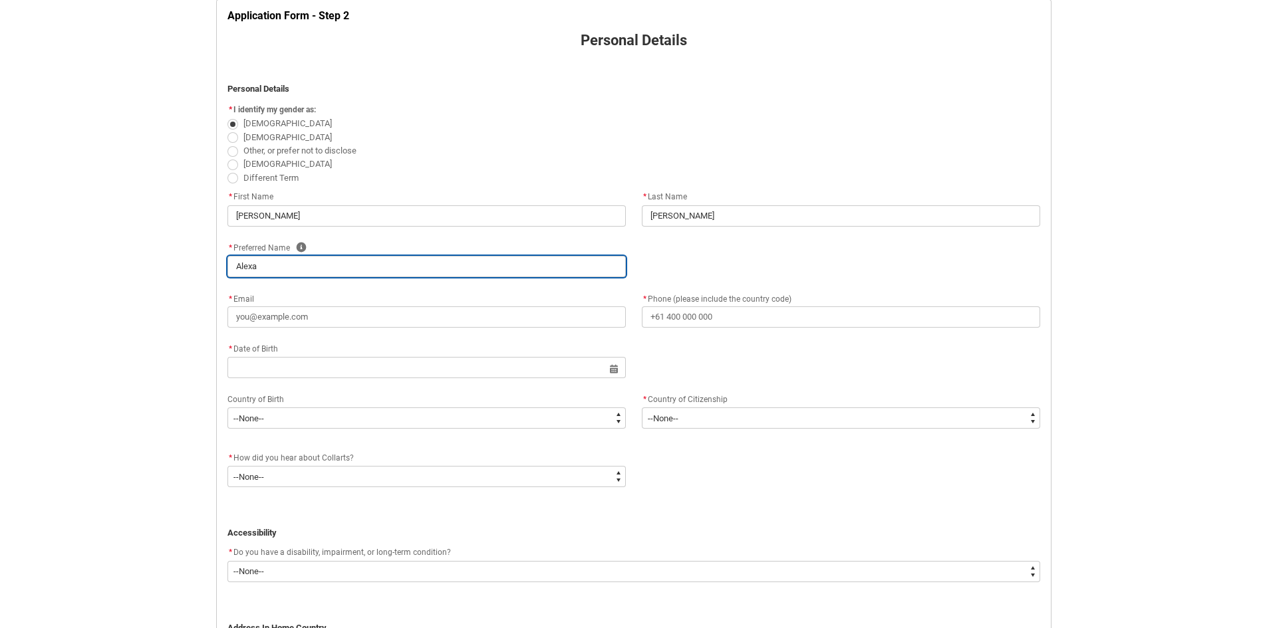 This screenshot has height=628, width=1267. Describe the element at coordinates (719, 298) in the screenshot. I see `label: Phone (please include the country code)` at that location.